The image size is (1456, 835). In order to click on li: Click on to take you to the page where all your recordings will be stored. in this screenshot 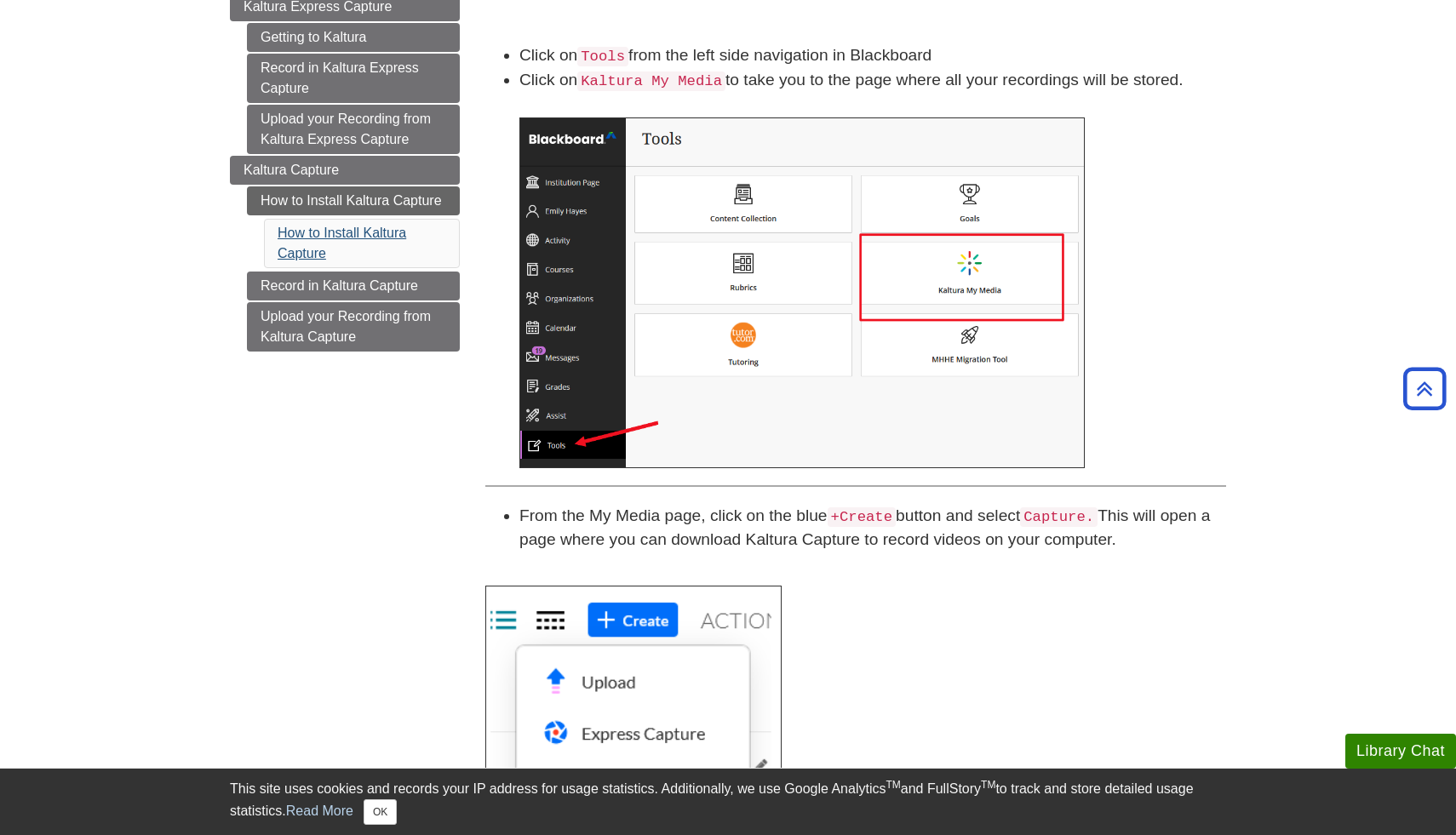, I will do `click(872, 269)`.